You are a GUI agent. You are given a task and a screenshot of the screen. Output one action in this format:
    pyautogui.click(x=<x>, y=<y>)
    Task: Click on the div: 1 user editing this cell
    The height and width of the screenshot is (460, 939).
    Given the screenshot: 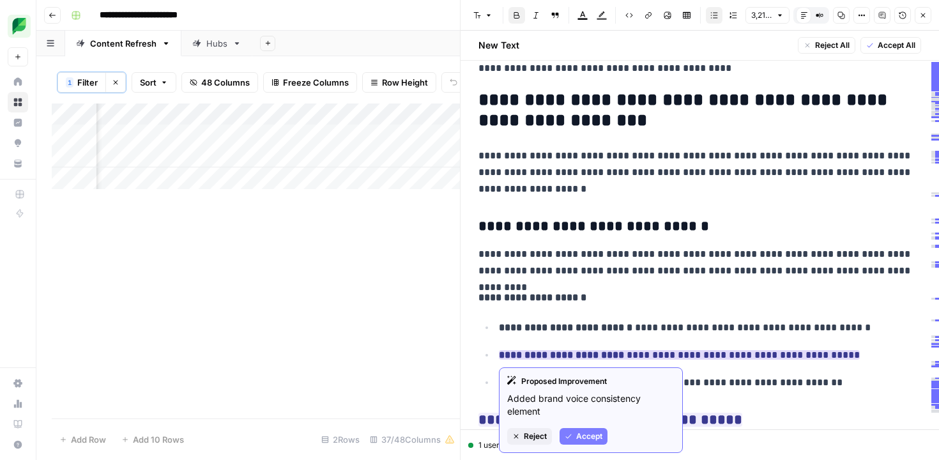 What is the action you would take?
    pyautogui.click(x=699, y=445)
    